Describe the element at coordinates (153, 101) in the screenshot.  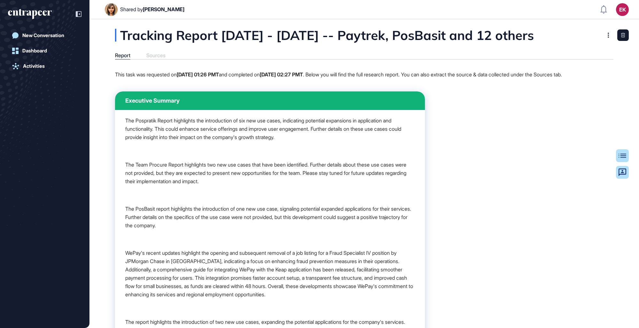
I see `span: Executive Summary` at that location.